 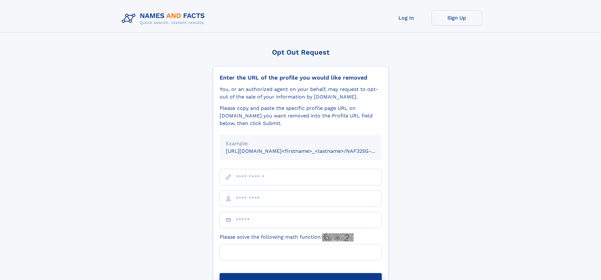 What do you see at coordinates (300, 52) in the screenshot?
I see `div: Opt Out Request` at bounding box center [300, 52].